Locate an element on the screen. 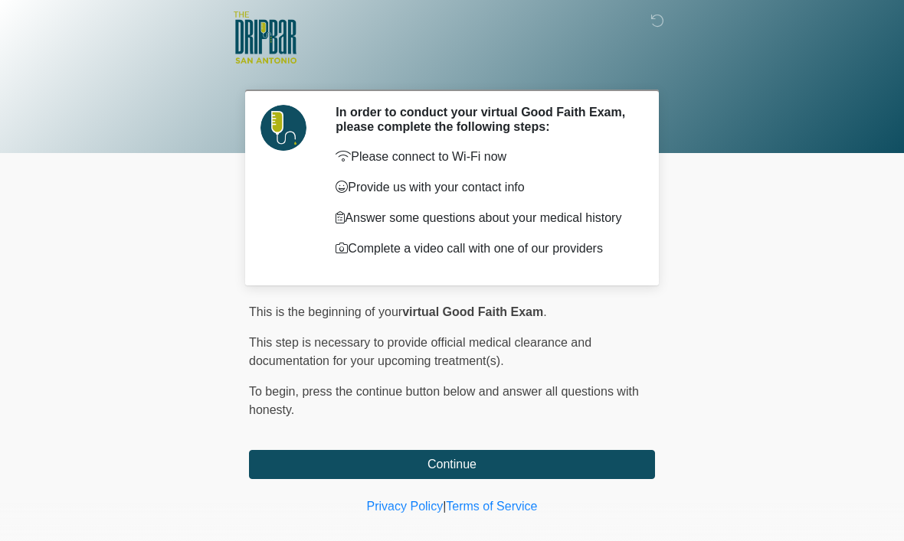 The height and width of the screenshot is (541, 904). p: Provide us with your contact info is located at coordinates (483, 188).